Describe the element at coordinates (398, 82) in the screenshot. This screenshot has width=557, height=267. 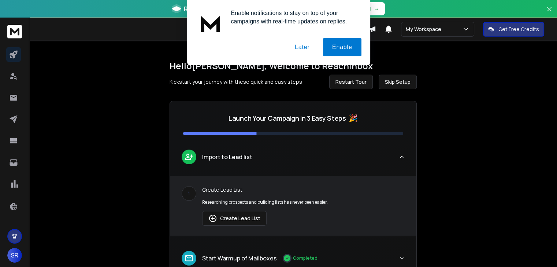
I see `button: Skip Setup` at that location.